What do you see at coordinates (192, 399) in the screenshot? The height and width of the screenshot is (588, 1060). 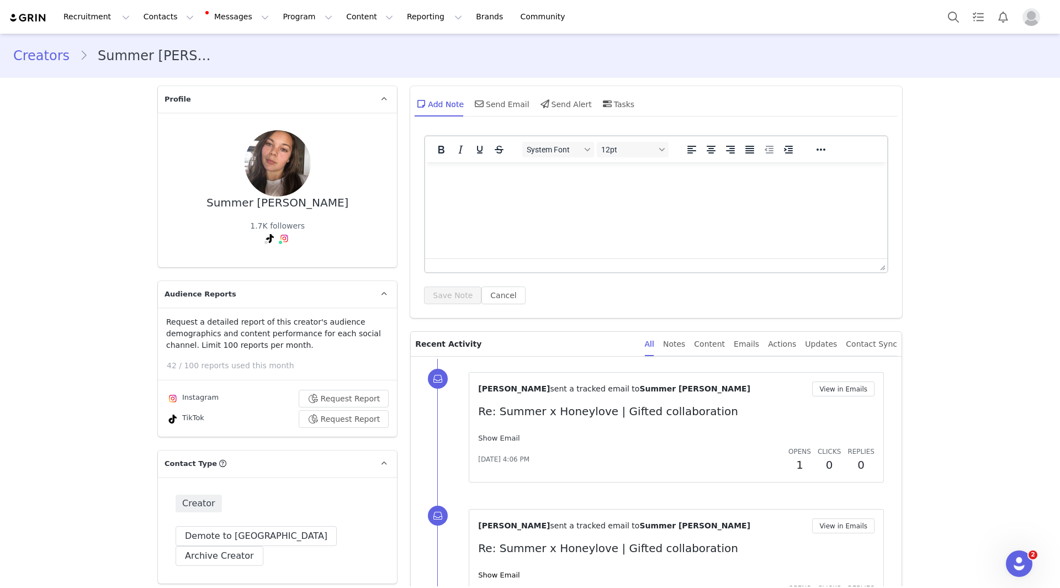 I see `div: Instagram` at bounding box center [192, 399].